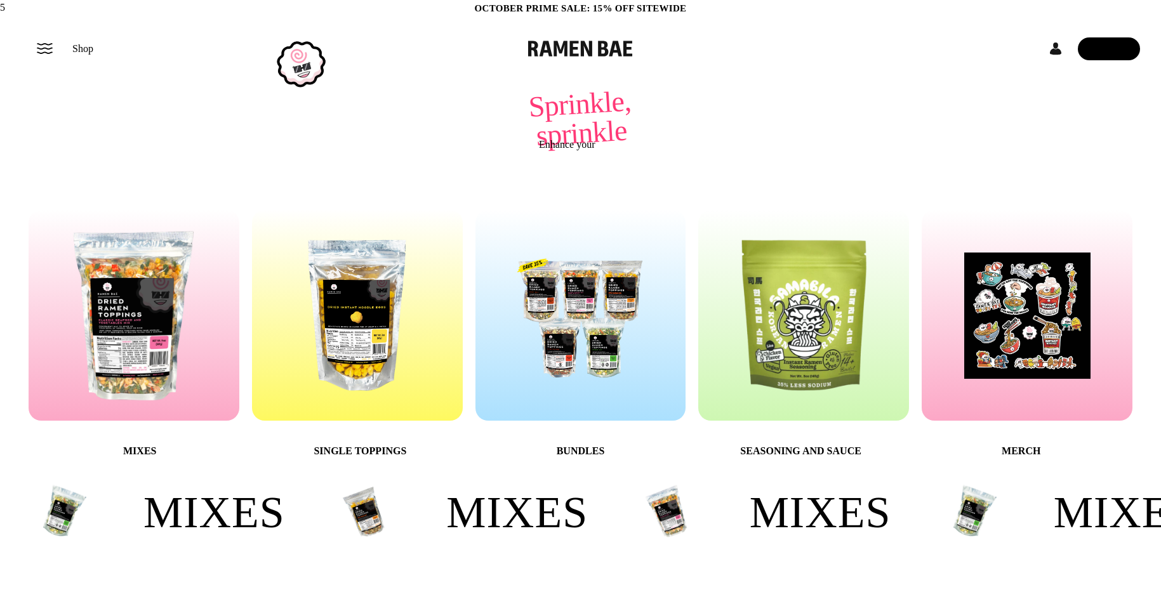  What do you see at coordinates (1109, 49) in the screenshot?
I see `div: Cart` at bounding box center [1109, 49].